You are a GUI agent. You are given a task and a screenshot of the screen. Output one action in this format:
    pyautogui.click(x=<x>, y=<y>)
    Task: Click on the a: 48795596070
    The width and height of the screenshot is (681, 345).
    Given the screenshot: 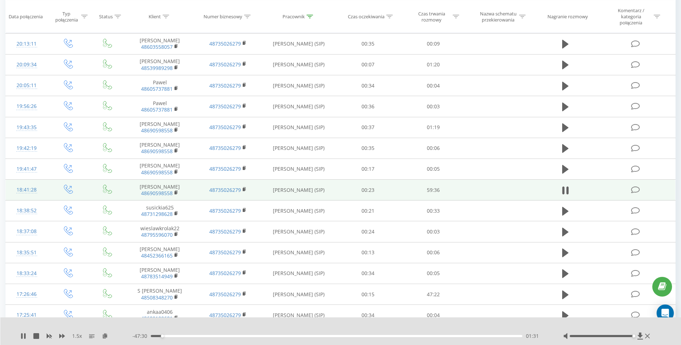 What is the action you would take?
    pyautogui.click(x=157, y=235)
    